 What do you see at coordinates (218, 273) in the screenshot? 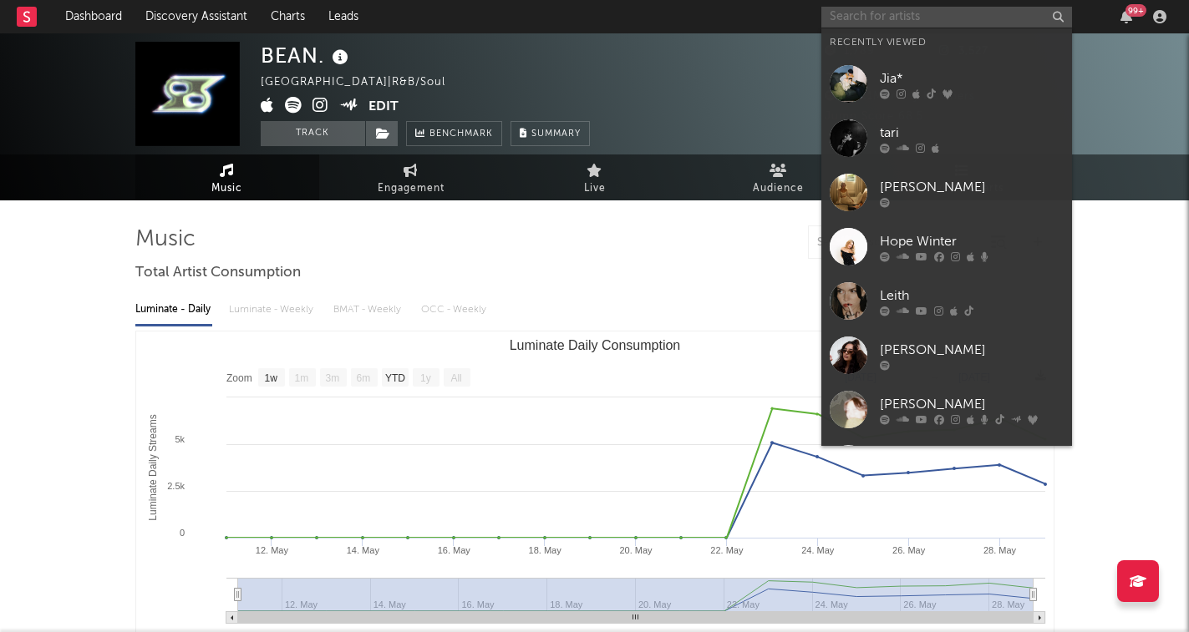
I see `span: Total Artist Consumption` at bounding box center [218, 273].